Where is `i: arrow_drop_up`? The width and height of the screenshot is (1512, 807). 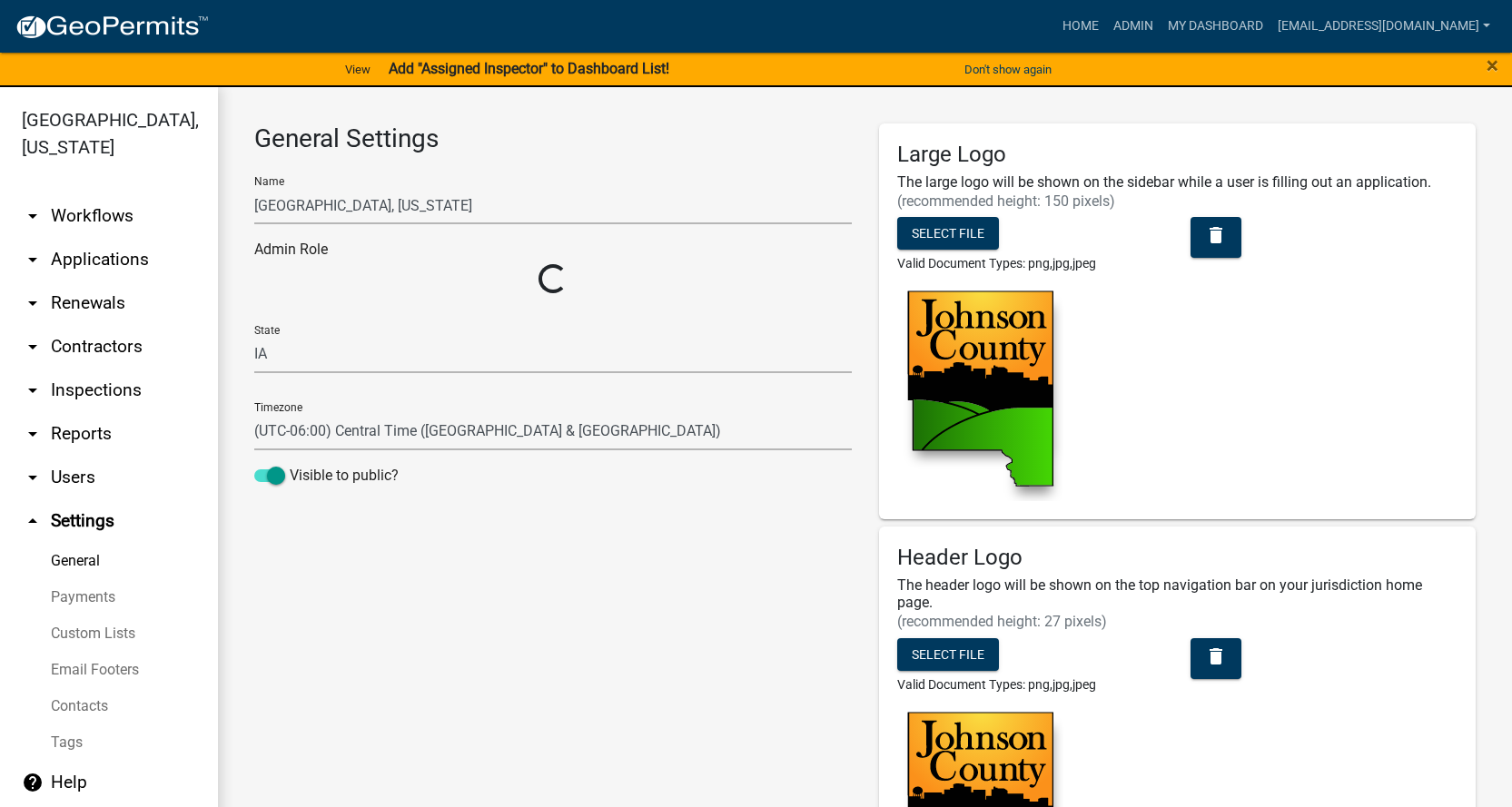 i: arrow_drop_up is located at coordinates (32, 522).